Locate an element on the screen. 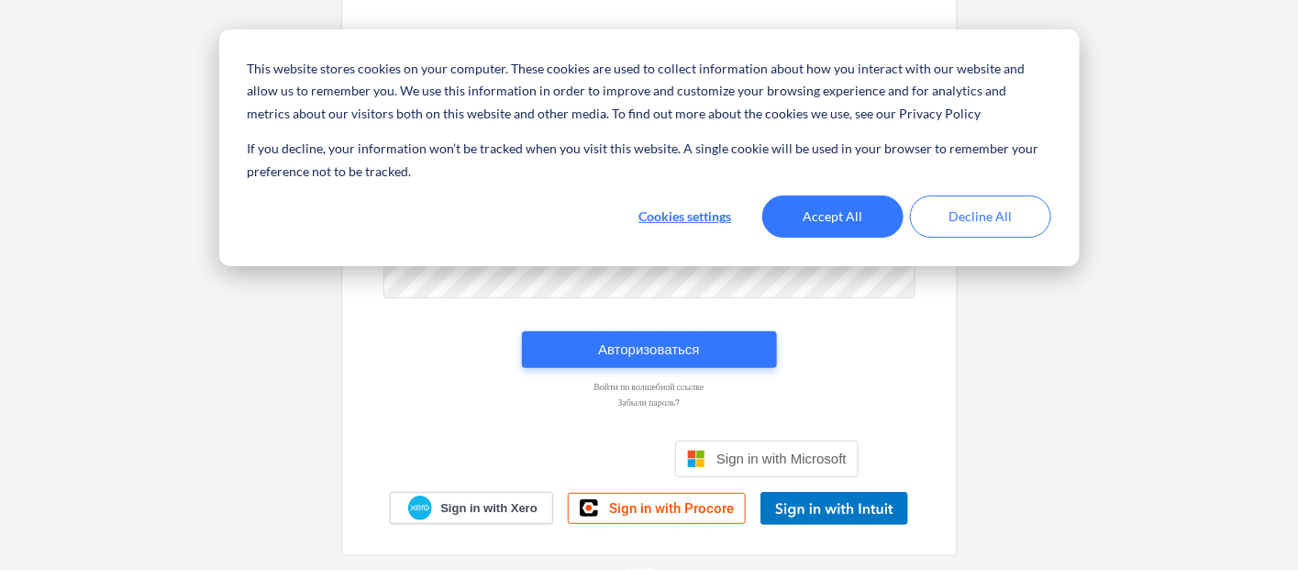  a: Забыли пароль? is located at coordinates (649, 402).